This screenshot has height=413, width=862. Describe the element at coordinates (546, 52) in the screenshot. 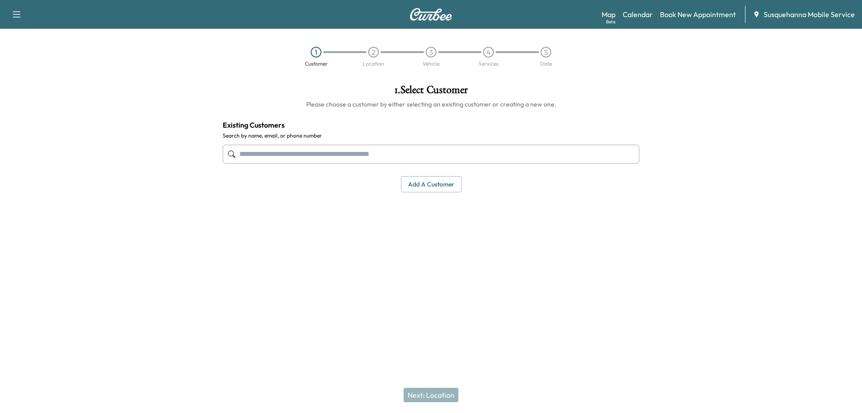

I see `div: 5` at that location.